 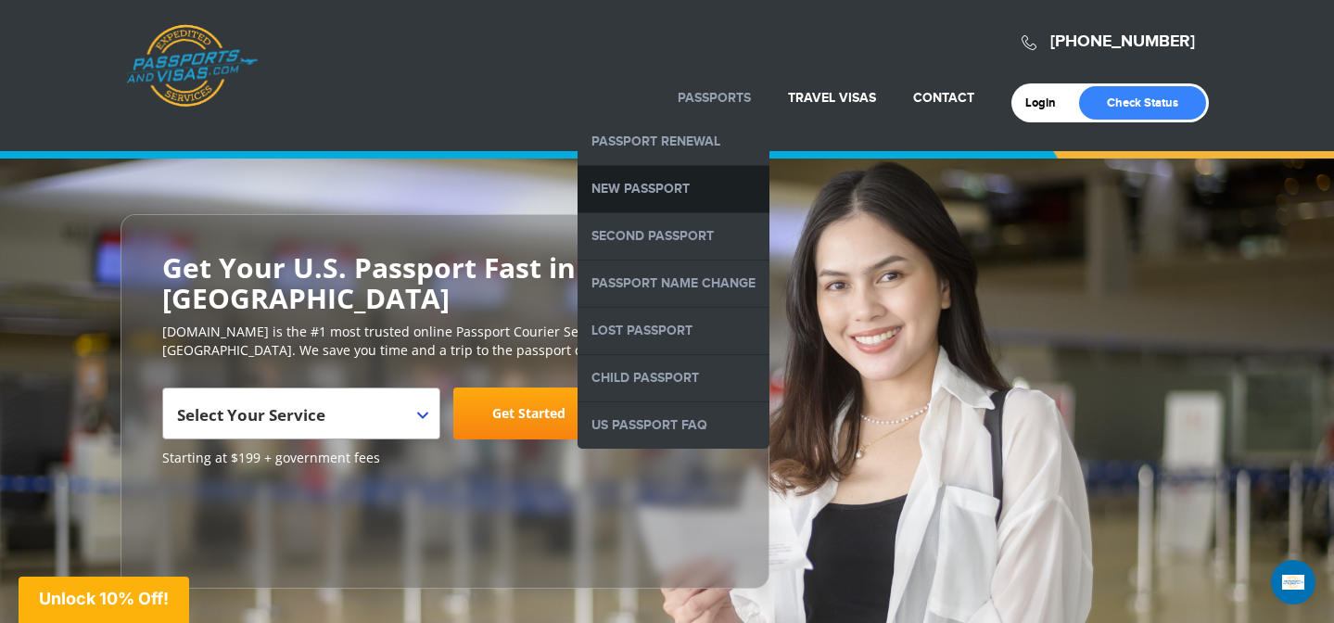 I want to click on a: US Passport FAQ, so click(x=673, y=426).